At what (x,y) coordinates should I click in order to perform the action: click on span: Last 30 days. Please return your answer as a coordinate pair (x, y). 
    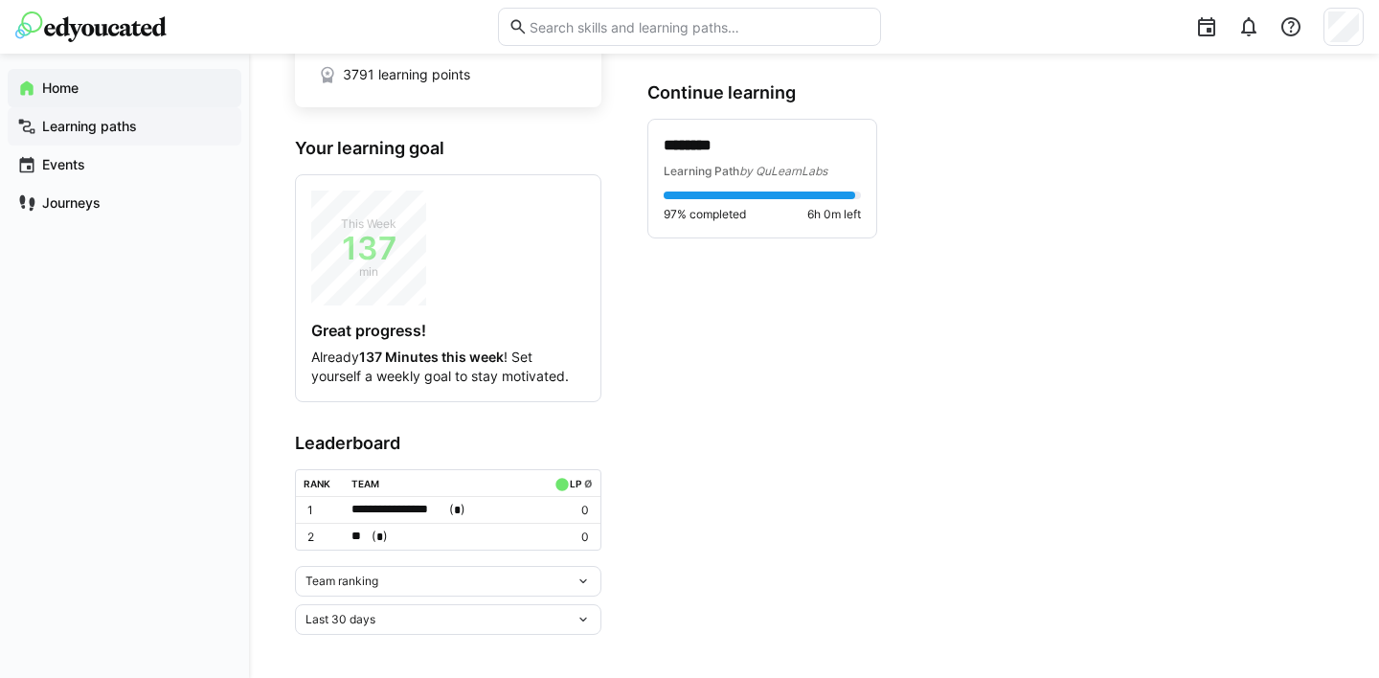
    Looking at the image, I should click on (340, 619).